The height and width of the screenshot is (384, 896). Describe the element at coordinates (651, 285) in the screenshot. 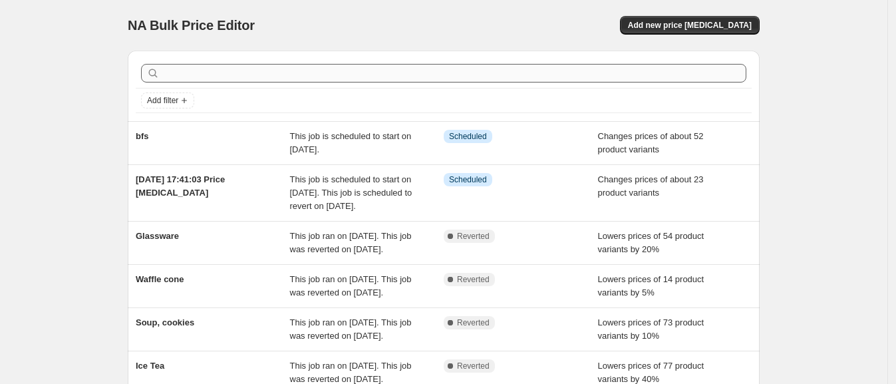

I see `span: Lowers prices of 14 product variants by 5%` at that location.